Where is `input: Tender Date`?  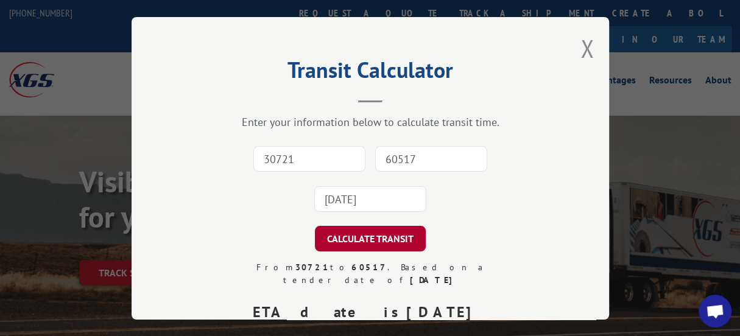 input: Tender Date is located at coordinates (370, 199).